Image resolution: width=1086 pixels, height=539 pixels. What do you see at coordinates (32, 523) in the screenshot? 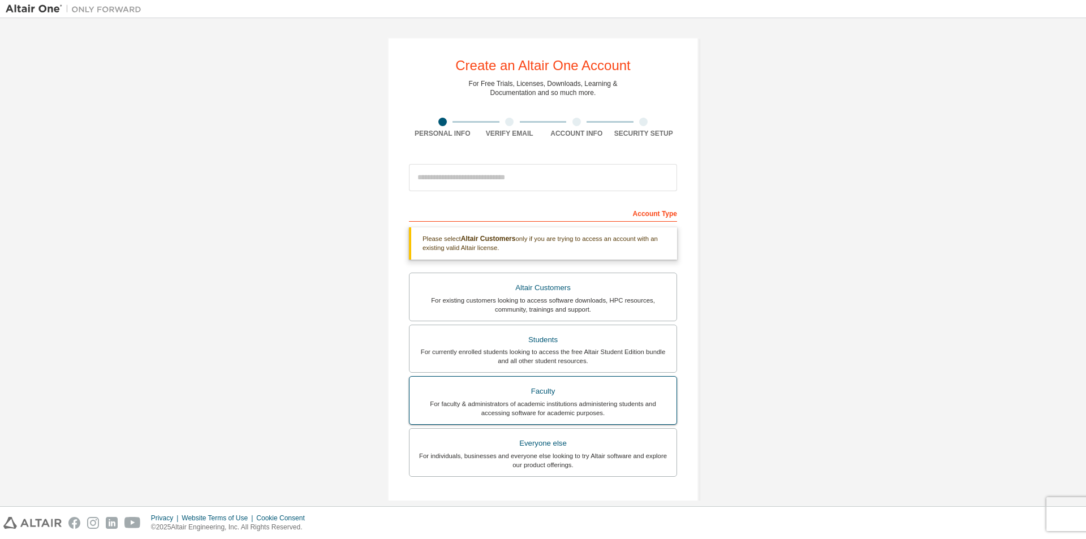
I see `img: altair_logo.svg` at bounding box center [32, 523].